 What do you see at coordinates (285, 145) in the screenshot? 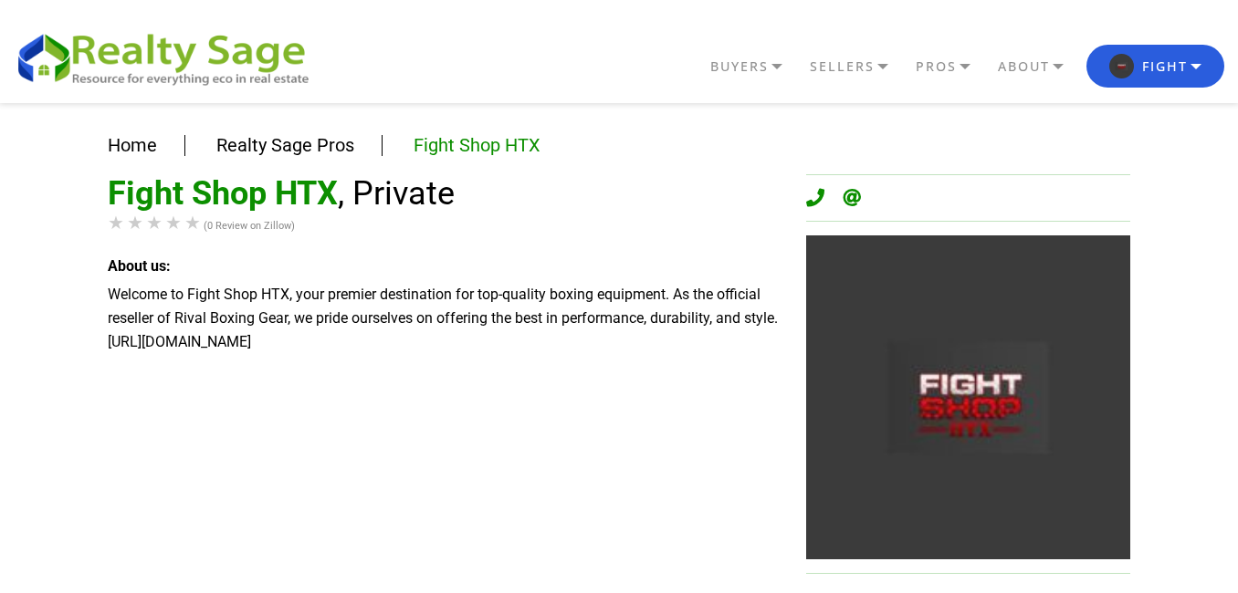
I see `a: Realty Sage Pros` at bounding box center [285, 145].